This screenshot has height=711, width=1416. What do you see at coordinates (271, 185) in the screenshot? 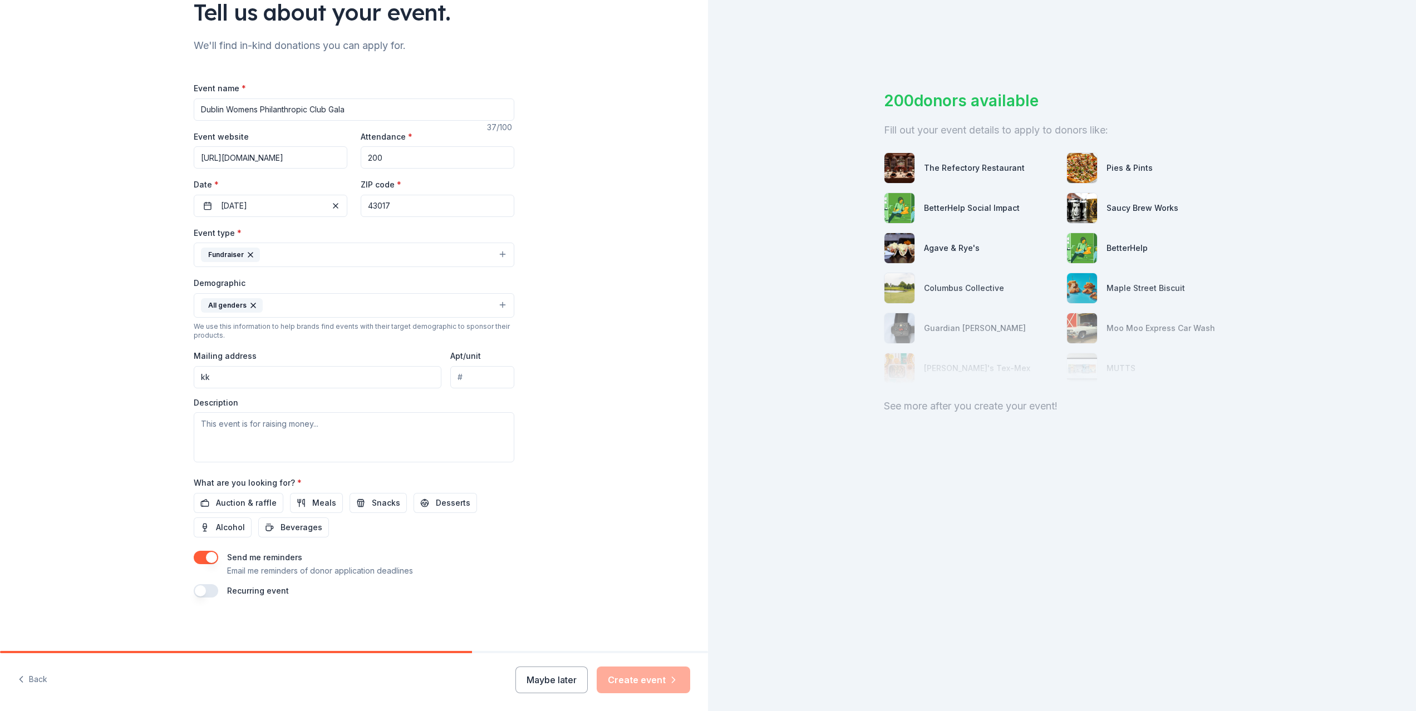
I see `label: Date` at bounding box center [271, 185].